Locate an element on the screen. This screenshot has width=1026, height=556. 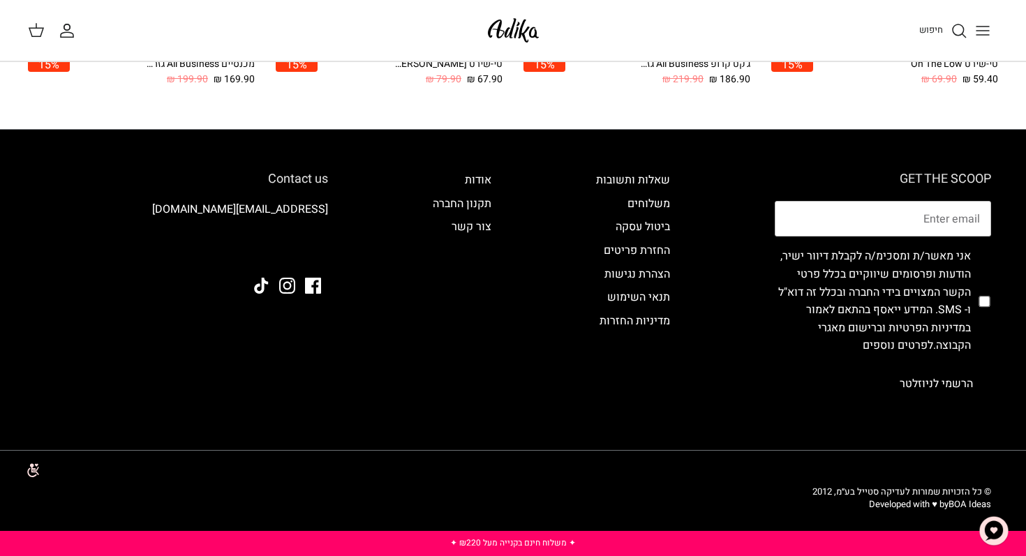
a: טי-שירט On The Low 59.40 ₪ 69.90 ₪ is located at coordinates (905, 72).